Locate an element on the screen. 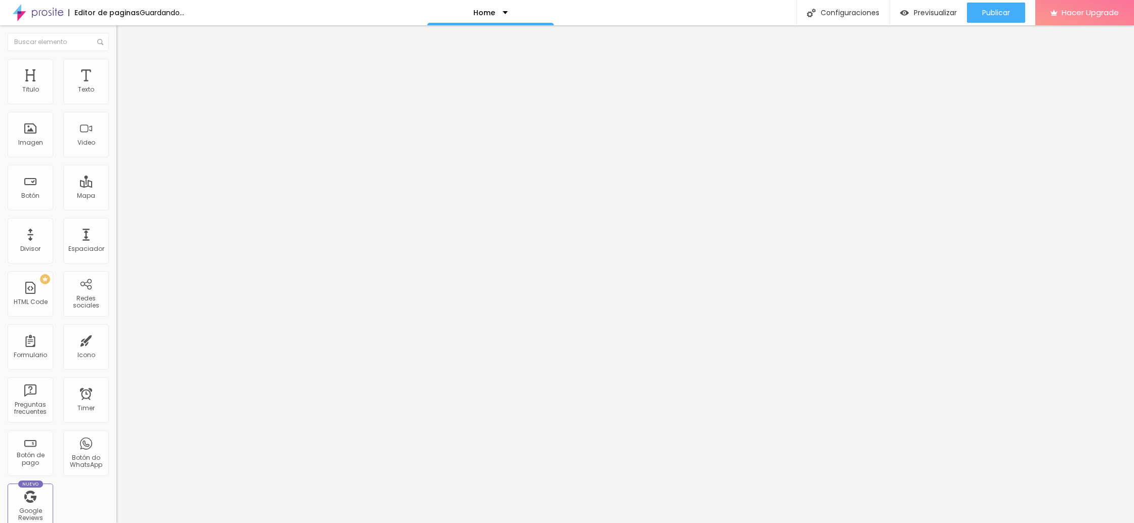  div: Titulo is located at coordinates (30, 90).